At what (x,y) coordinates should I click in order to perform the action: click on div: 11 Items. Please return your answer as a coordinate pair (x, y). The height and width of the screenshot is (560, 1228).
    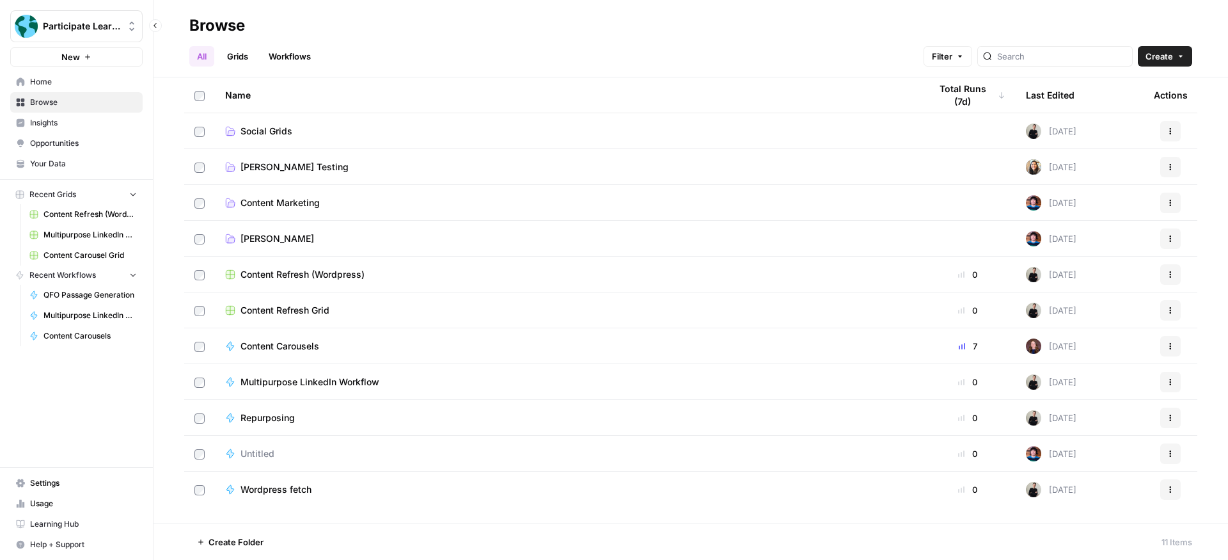
    Looking at the image, I should click on (1177, 542).